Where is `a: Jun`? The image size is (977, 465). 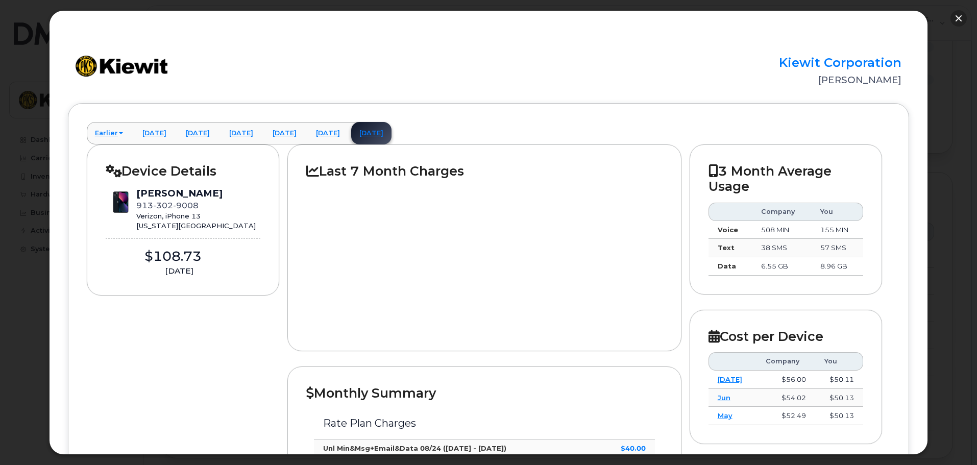
a: Jun is located at coordinates (724, 398).